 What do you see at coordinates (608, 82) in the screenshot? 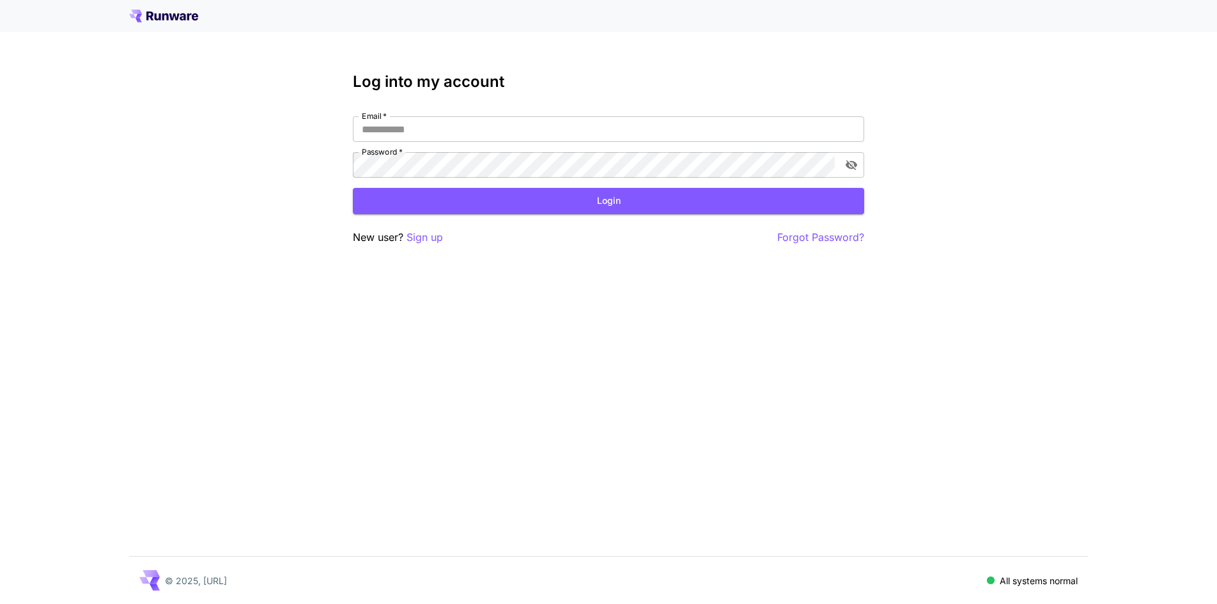
I see `h3: Log into my account` at bounding box center [608, 82].